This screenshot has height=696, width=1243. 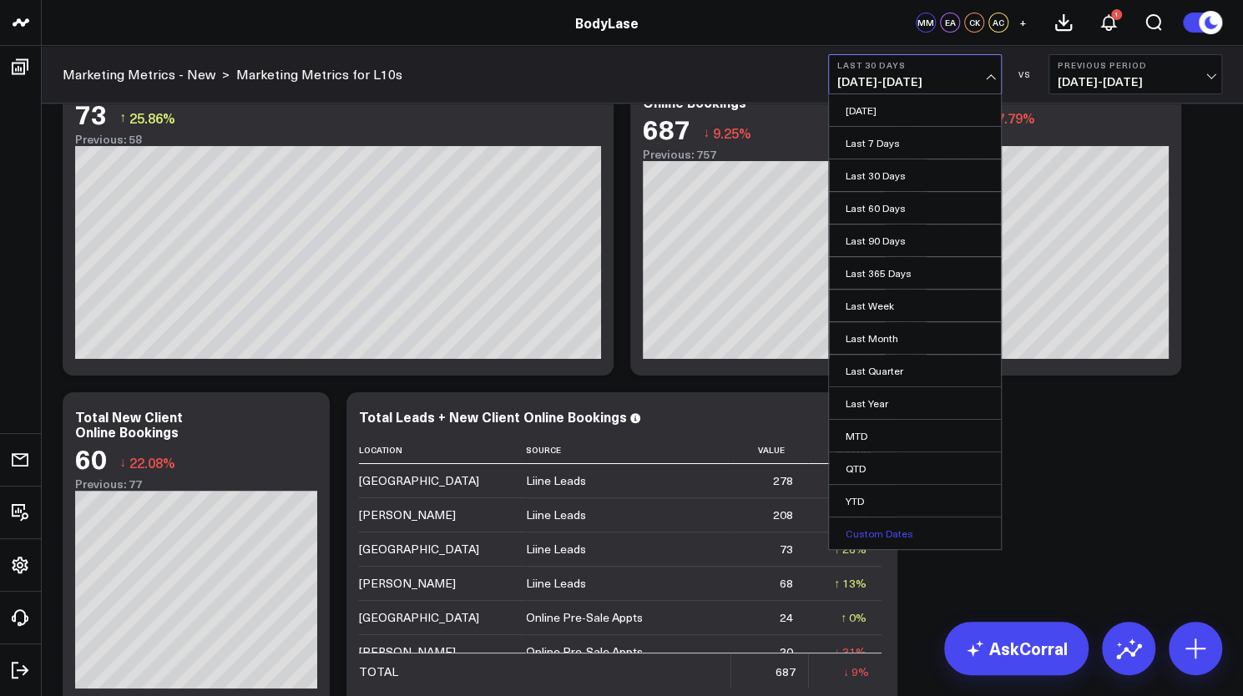 What do you see at coordinates (1048, 139) in the screenshot?
I see `div: Previous: 680` at bounding box center [1048, 139].